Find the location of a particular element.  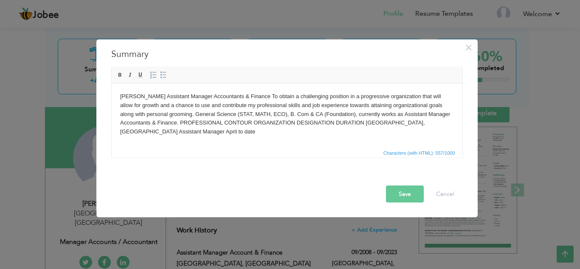

a: Underline is located at coordinates (140, 75).